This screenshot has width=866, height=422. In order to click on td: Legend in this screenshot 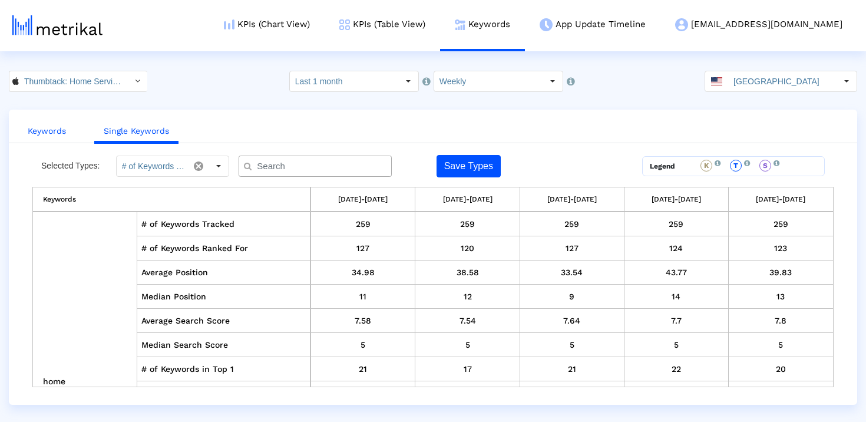, I will do `click(668, 166)`.